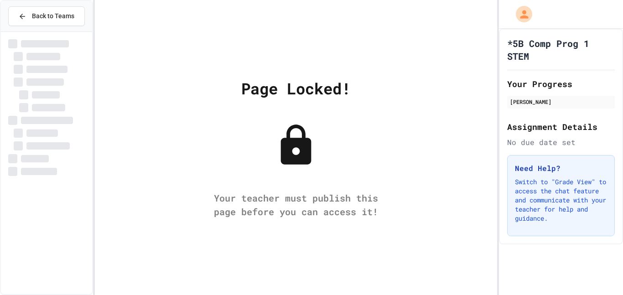 The width and height of the screenshot is (623, 295). I want to click on span: Back to Teams, so click(53, 16).